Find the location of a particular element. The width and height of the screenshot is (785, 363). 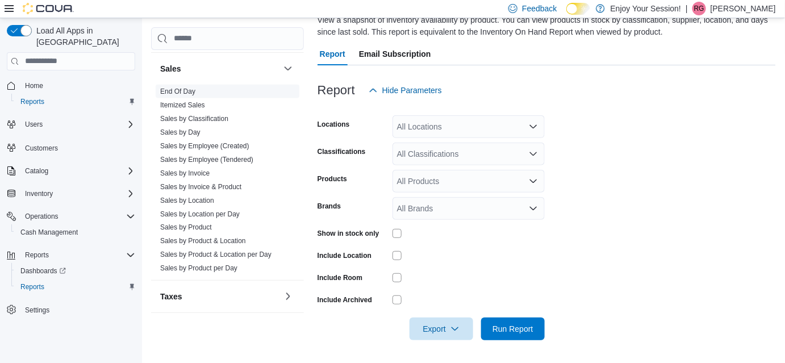

button: Taxes is located at coordinates (288, 296).